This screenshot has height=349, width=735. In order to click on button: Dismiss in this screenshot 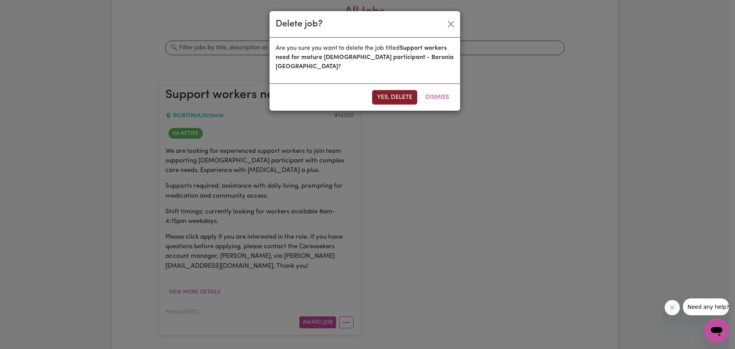, I will do `click(437, 97)`.